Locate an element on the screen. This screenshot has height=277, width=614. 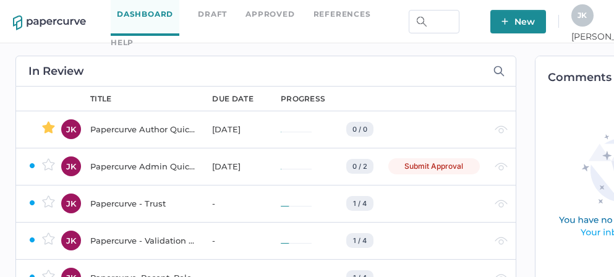
div: progress is located at coordinates (303, 99).